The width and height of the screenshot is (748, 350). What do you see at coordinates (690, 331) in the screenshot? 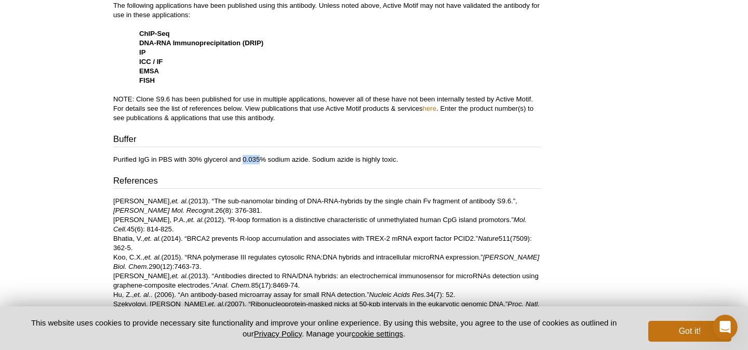
I see `button: Got it!` at bounding box center [690, 331].